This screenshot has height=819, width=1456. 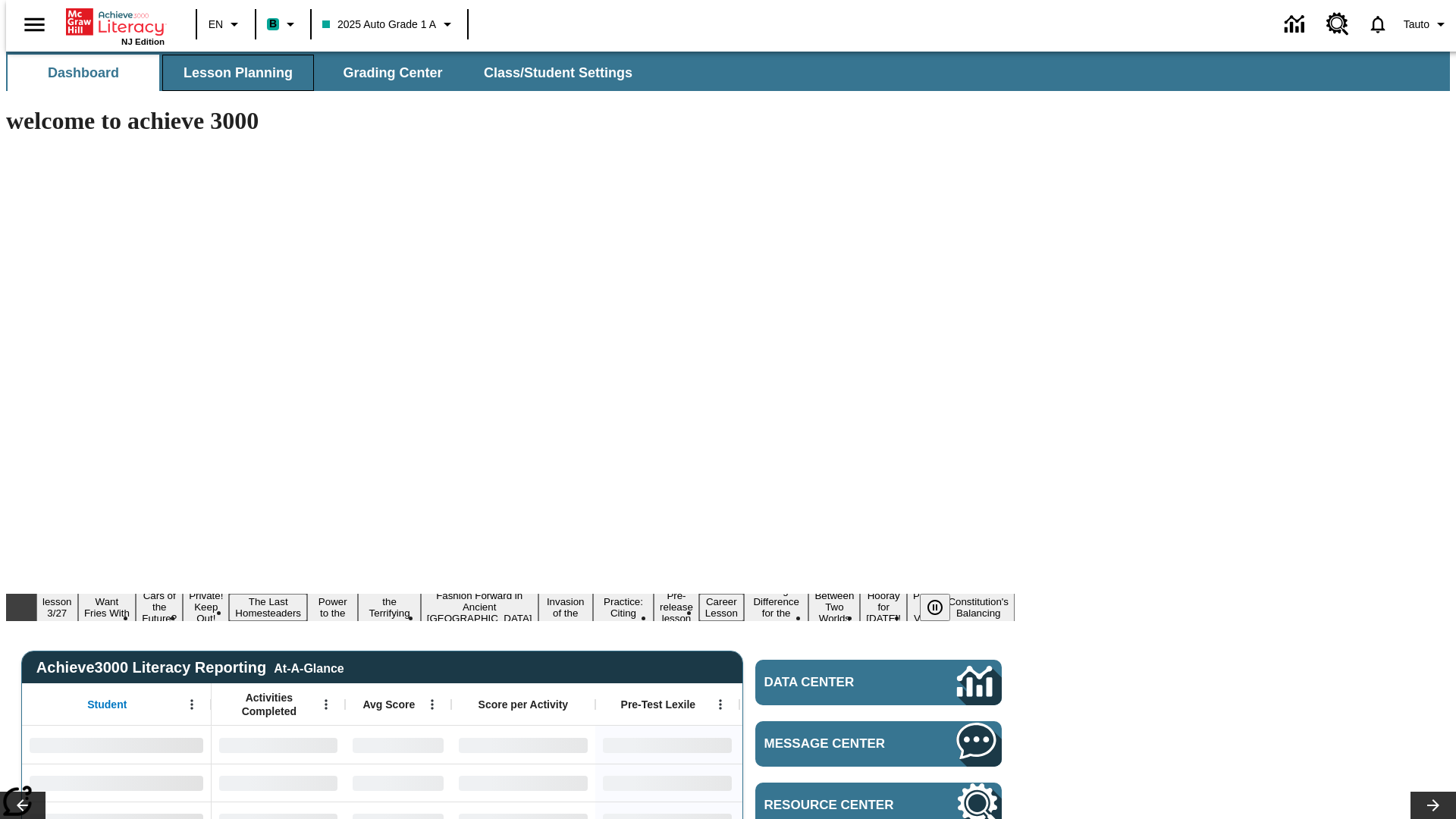 What do you see at coordinates (558, 73) in the screenshot?
I see `button: Class/Student Settings` at bounding box center [558, 73].